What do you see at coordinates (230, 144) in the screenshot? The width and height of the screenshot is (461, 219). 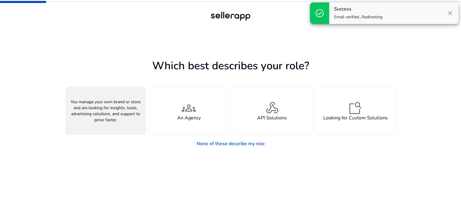 I see `a: None of these describe my role` at bounding box center [230, 144].